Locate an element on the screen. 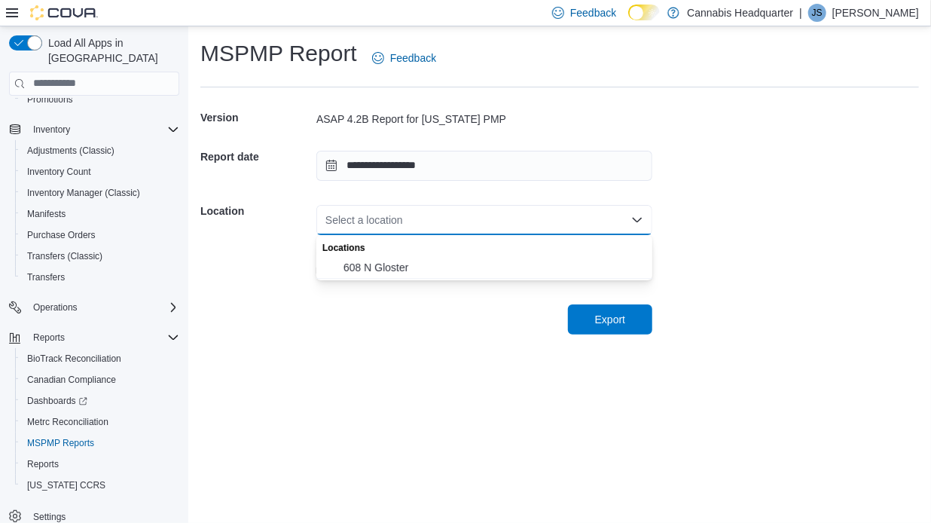 The width and height of the screenshot is (931, 523). a: Inventory Count is located at coordinates (59, 172).